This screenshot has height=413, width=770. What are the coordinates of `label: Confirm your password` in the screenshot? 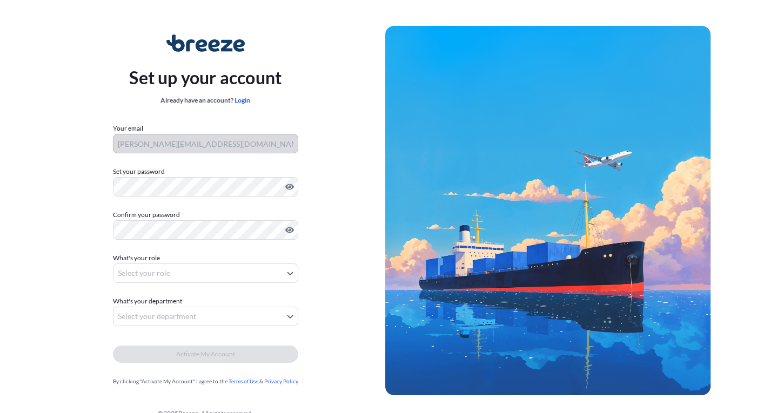 It's located at (205, 215).